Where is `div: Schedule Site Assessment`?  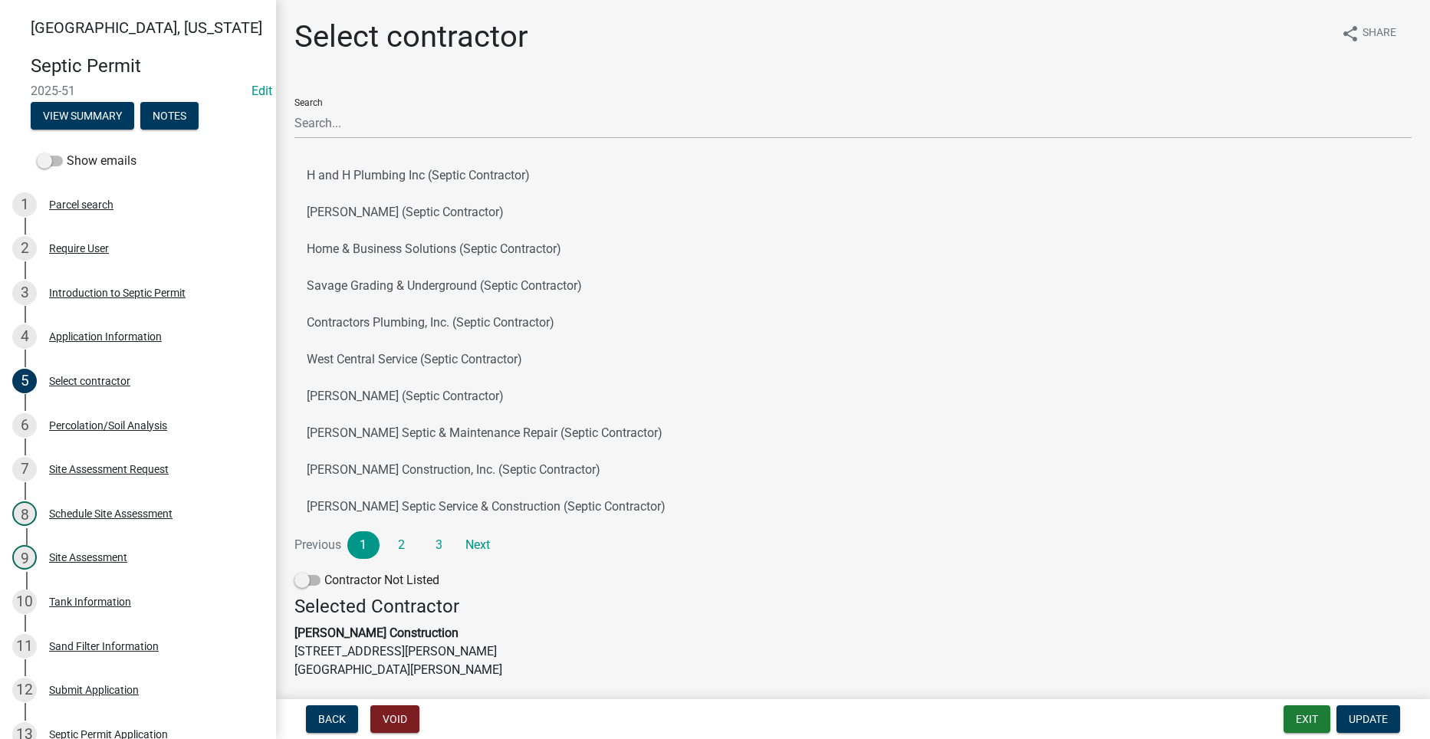
div: Schedule Site Assessment is located at coordinates (110, 514).